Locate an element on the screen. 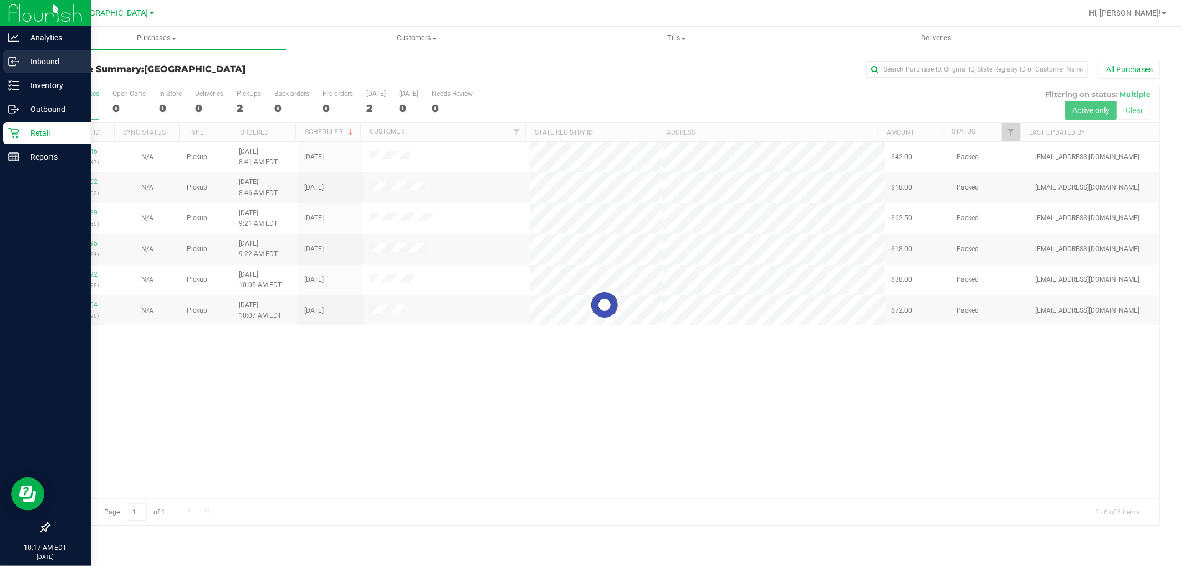 This screenshot has width=1182, height=566. p: Inventory is located at coordinates (53, 85).